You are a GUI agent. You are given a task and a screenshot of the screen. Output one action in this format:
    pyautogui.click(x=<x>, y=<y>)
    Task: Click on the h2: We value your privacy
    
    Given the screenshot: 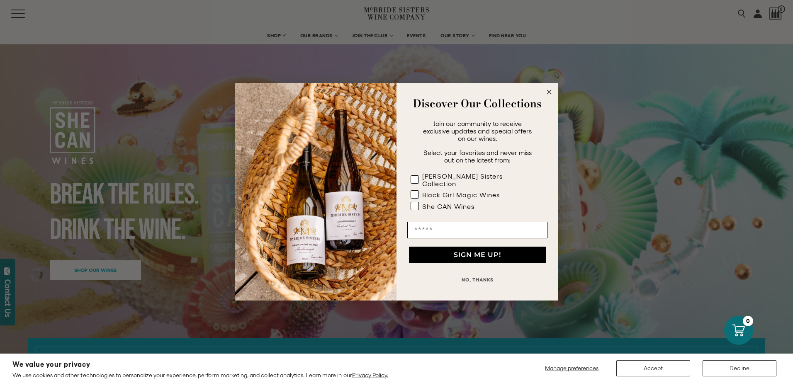 What is the action you would take?
    pyautogui.click(x=200, y=365)
    